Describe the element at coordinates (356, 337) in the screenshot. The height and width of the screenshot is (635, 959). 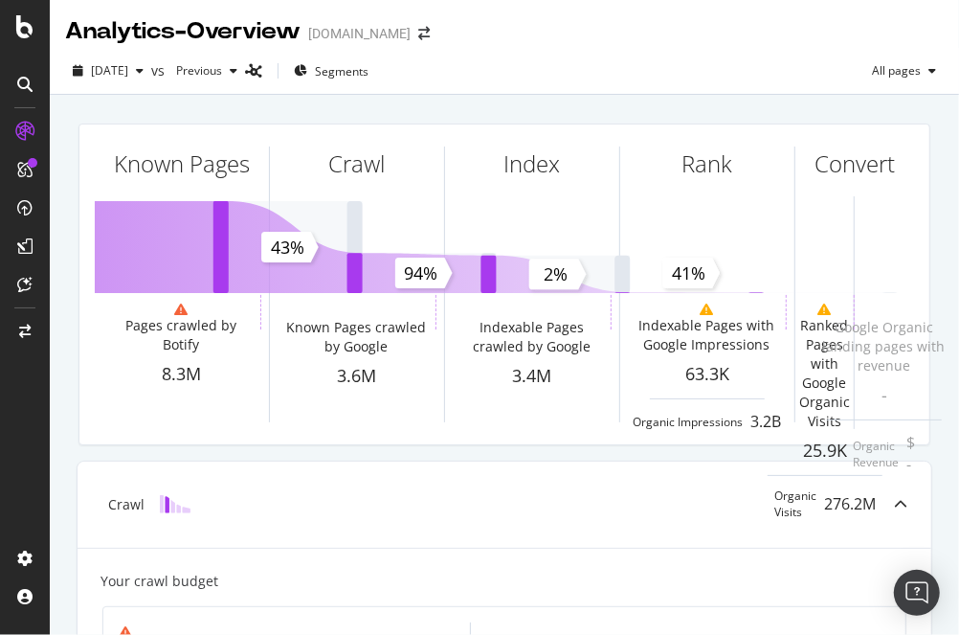
I see `div: Known Pages crawled by Google` at that location.